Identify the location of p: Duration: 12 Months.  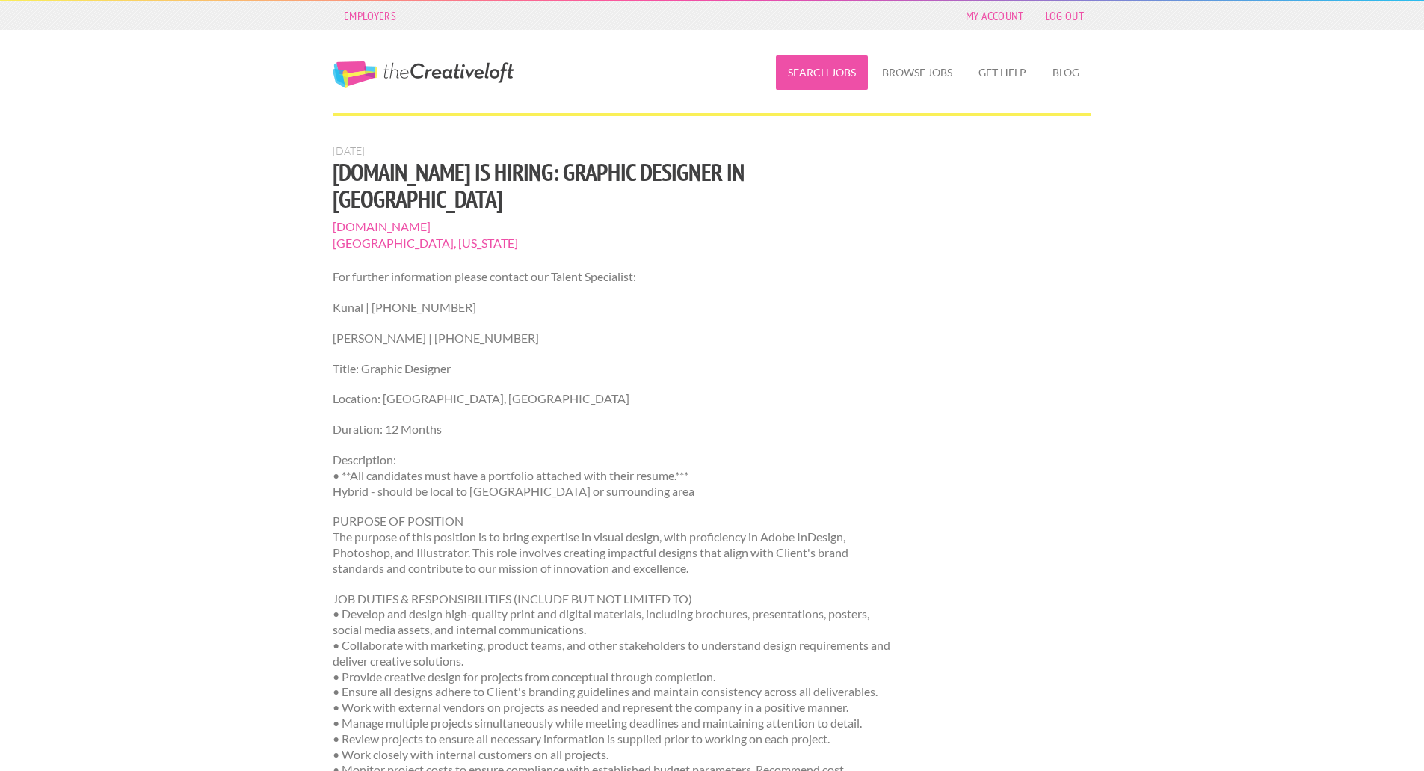
(614, 429).